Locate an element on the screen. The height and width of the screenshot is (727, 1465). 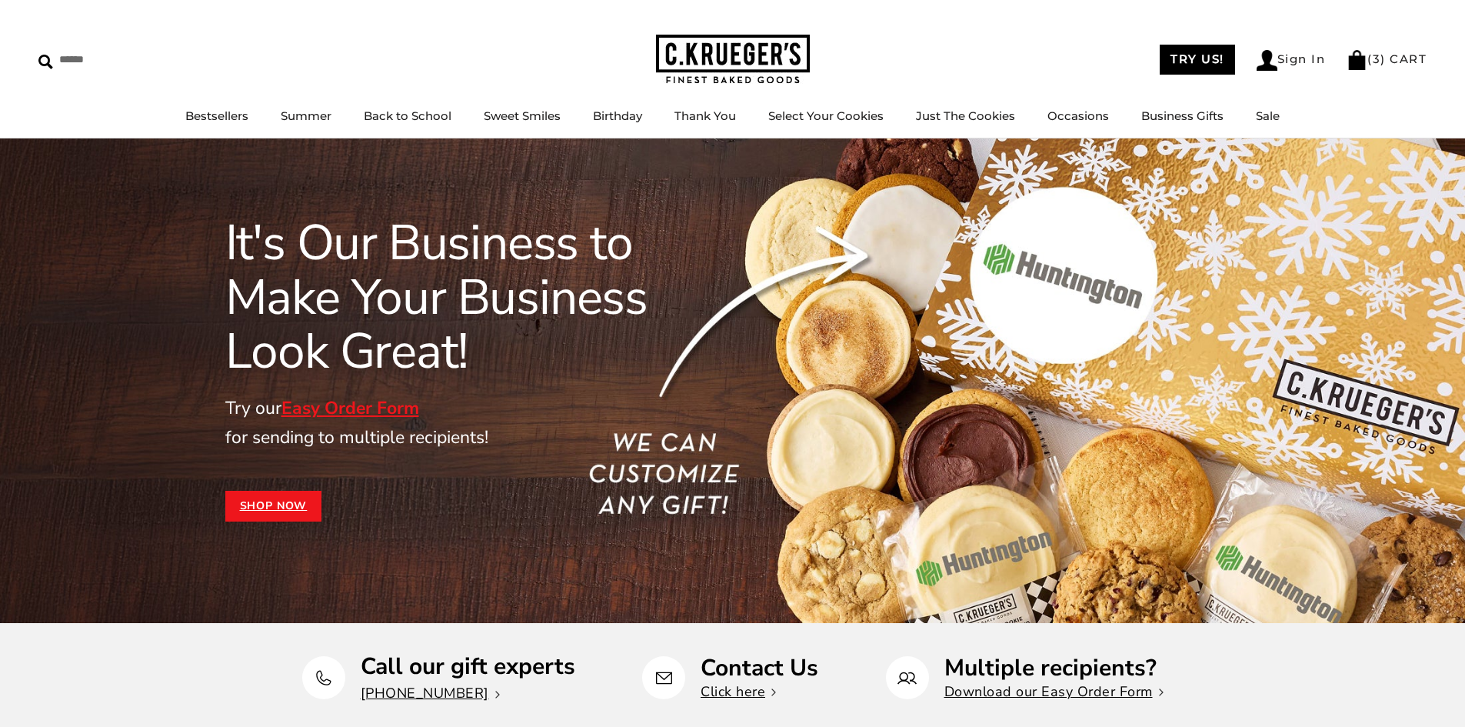
a: Thank You is located at coordinates (705, 115).